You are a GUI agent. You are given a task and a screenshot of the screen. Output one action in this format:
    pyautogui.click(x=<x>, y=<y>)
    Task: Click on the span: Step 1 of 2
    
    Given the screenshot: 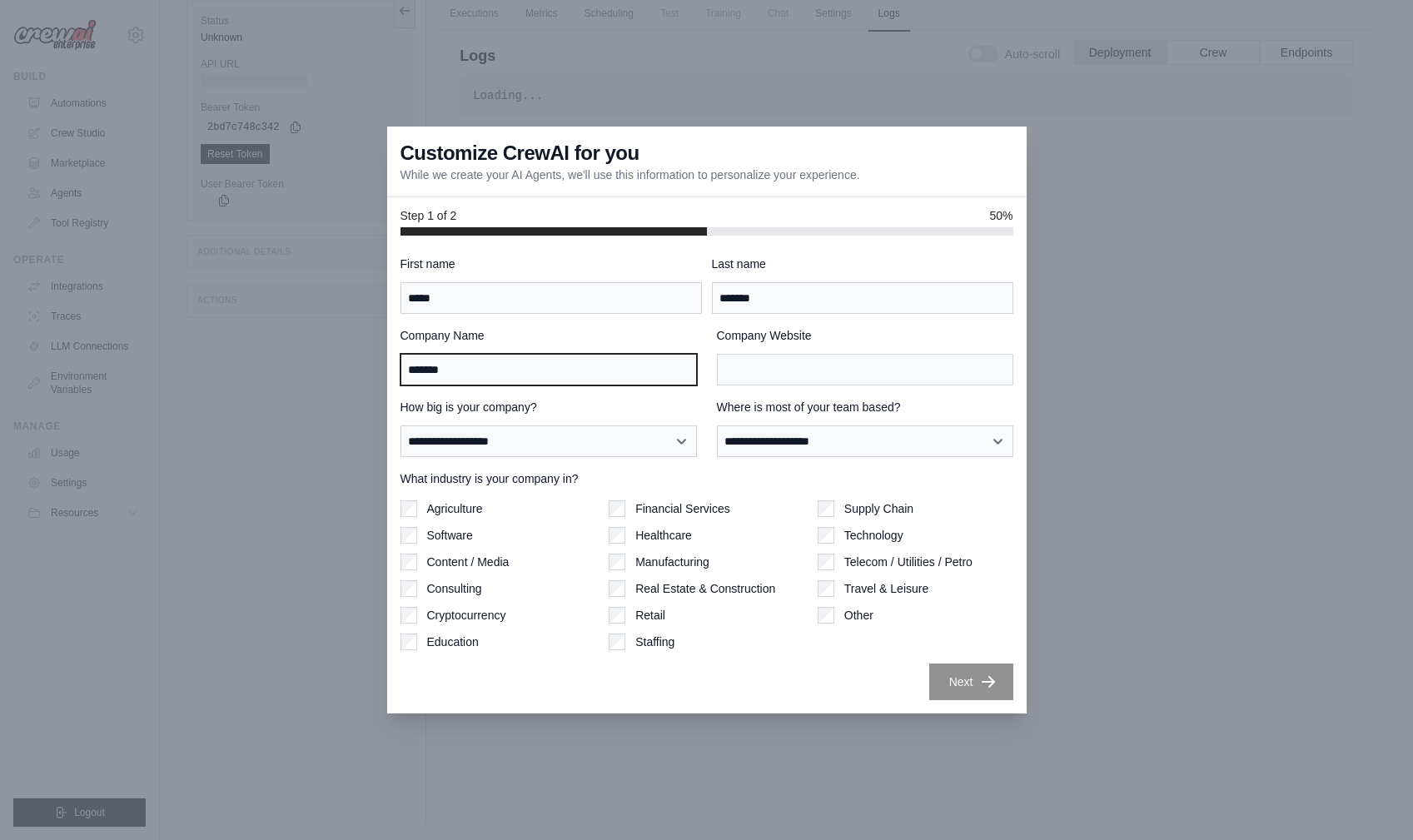 What is the action you would take?
    pyautogui.click(x=429, y=216)
    